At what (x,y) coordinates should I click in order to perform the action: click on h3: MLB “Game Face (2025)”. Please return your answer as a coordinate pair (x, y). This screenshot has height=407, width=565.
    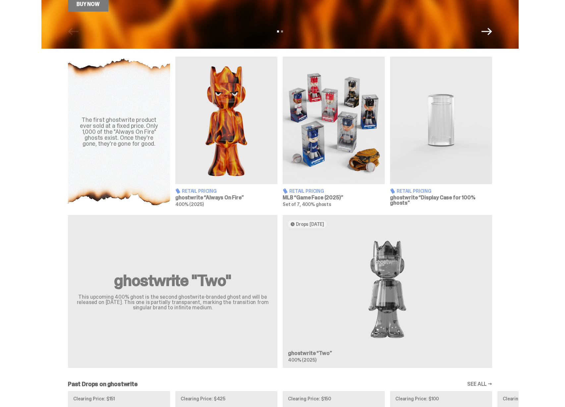
    Looking at the image, I should click on (334, 198).